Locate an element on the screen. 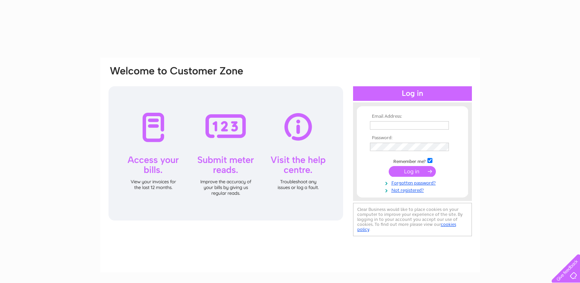 The width and height of the screenshot is (580, 283). a: cookies policy is located at coordinates (407, 227).